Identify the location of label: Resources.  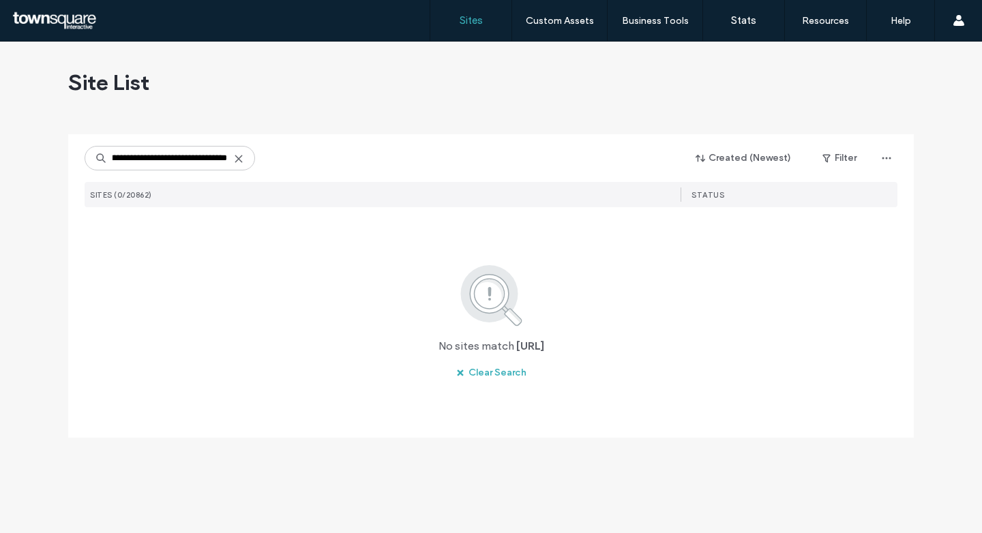
(825, 20).